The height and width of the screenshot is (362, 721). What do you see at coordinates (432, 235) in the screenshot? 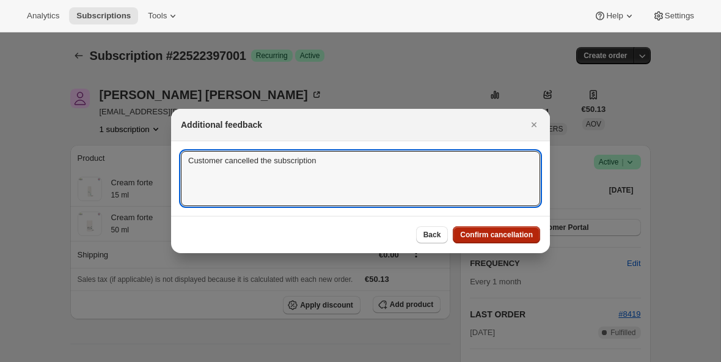
I see `button: Back` at bounding box center [432, 235].